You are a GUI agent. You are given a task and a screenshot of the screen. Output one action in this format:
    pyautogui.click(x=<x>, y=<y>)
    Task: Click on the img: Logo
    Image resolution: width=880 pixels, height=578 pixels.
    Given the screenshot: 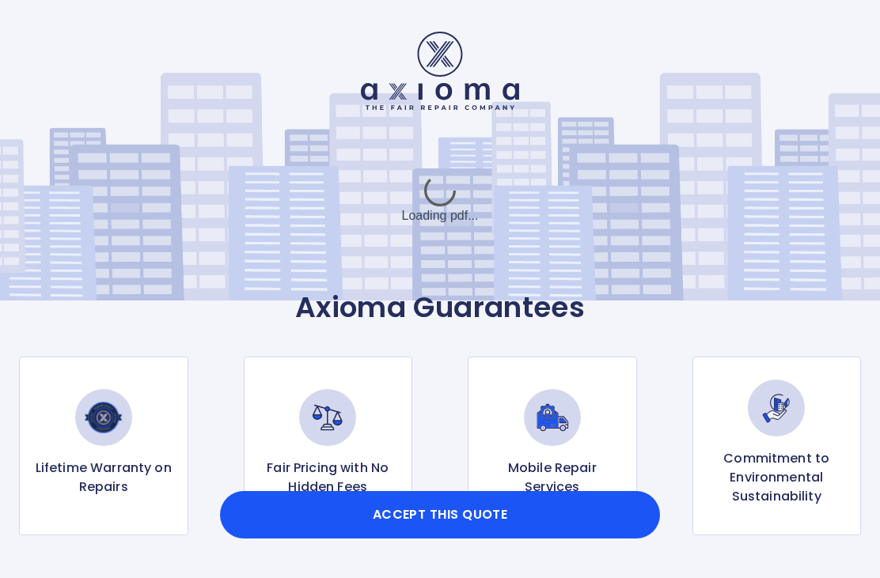 What is the action you would take?
    pyautogui.click(x=440, y=70)
    